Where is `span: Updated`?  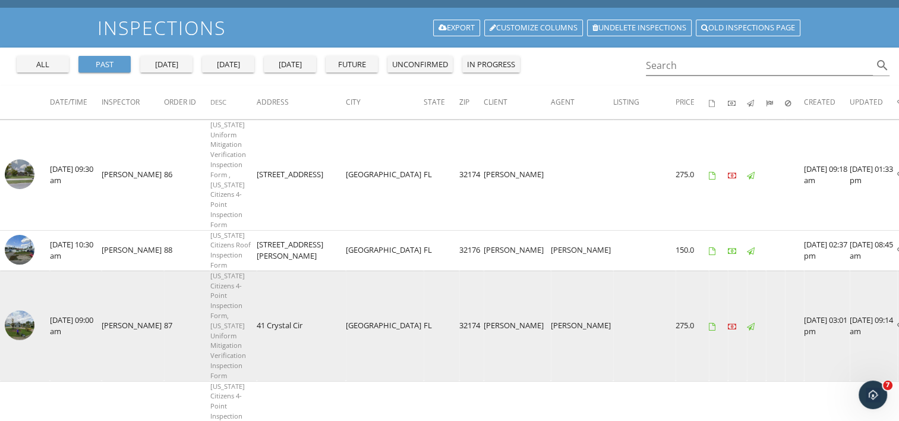
span: Updated is located at coordinates (867, 102).